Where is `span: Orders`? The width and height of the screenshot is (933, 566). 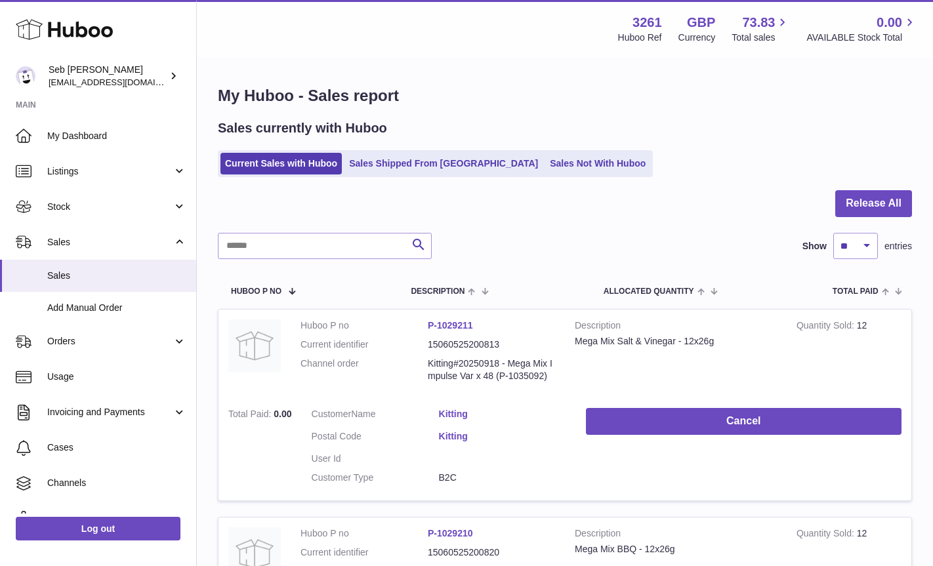
span: Orders is located at coordinates (110, 341).